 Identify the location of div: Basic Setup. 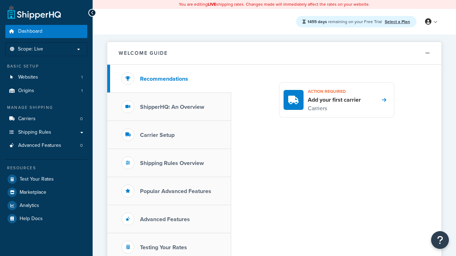
(46, 66).